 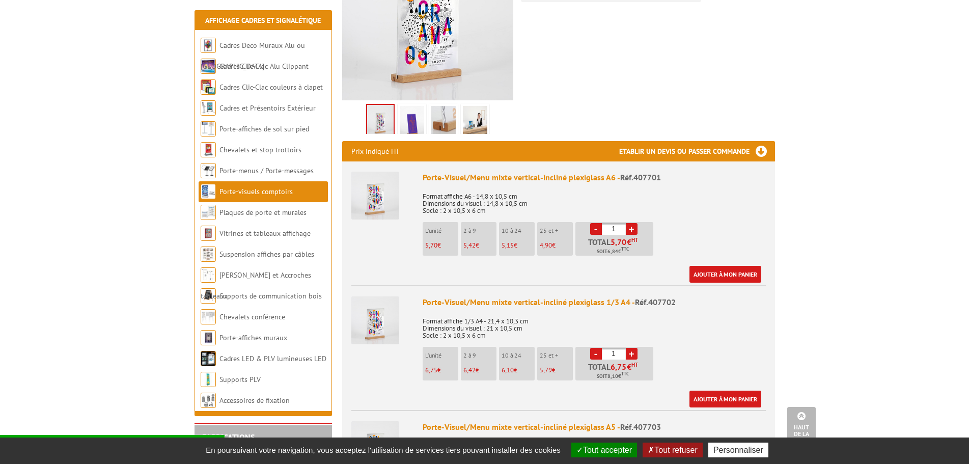 What do you see at coordinates (255, 400) in the screenshot?
I see `a: Accessoires de fixation` at bounding box center [255, 400].